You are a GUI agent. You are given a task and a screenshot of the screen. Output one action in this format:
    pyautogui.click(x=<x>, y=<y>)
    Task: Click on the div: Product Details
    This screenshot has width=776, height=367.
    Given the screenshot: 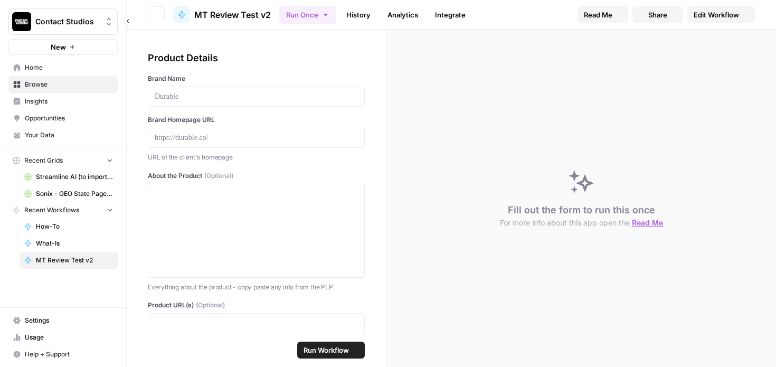 What is the action you would take?
    pyautogui.click(x=256, y=58)
    